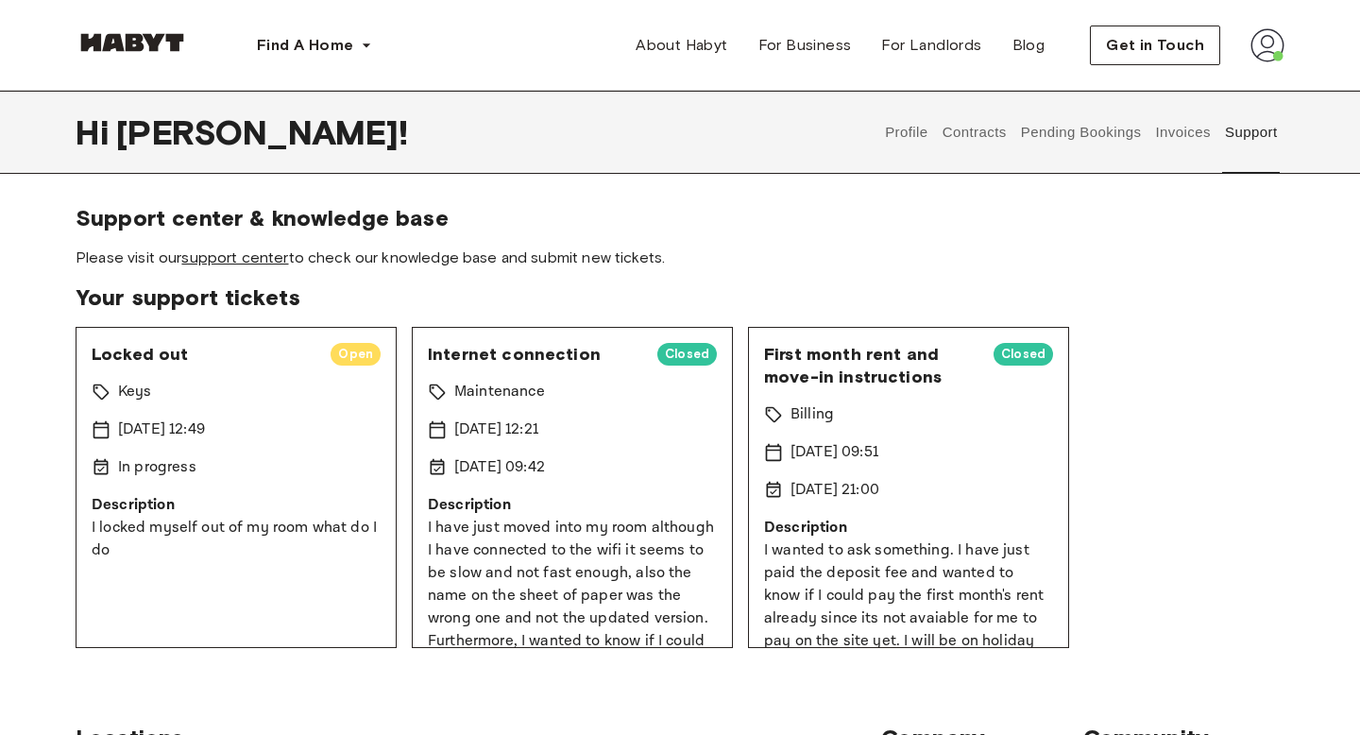  I want to click on span: About Habyt, so click(681, 45).